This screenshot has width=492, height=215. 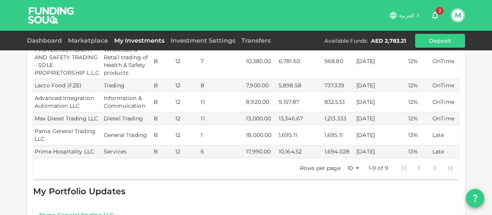 I want to click on td: 968.80, so click(x=339, y=61).